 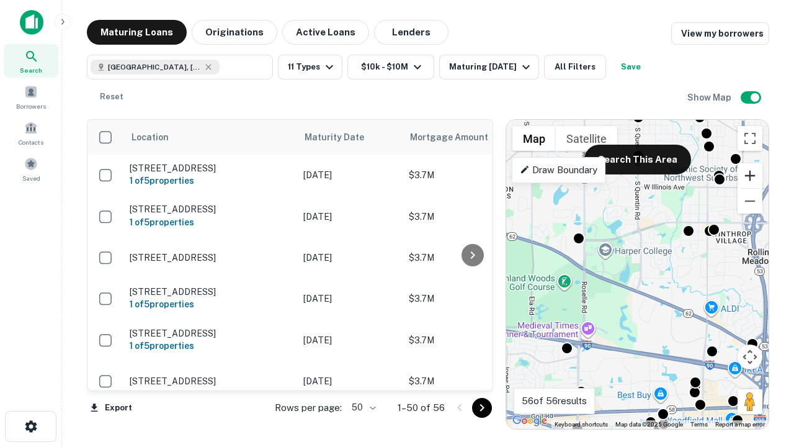 I want to click on span: Borrowers, so click(x=31, y=106).